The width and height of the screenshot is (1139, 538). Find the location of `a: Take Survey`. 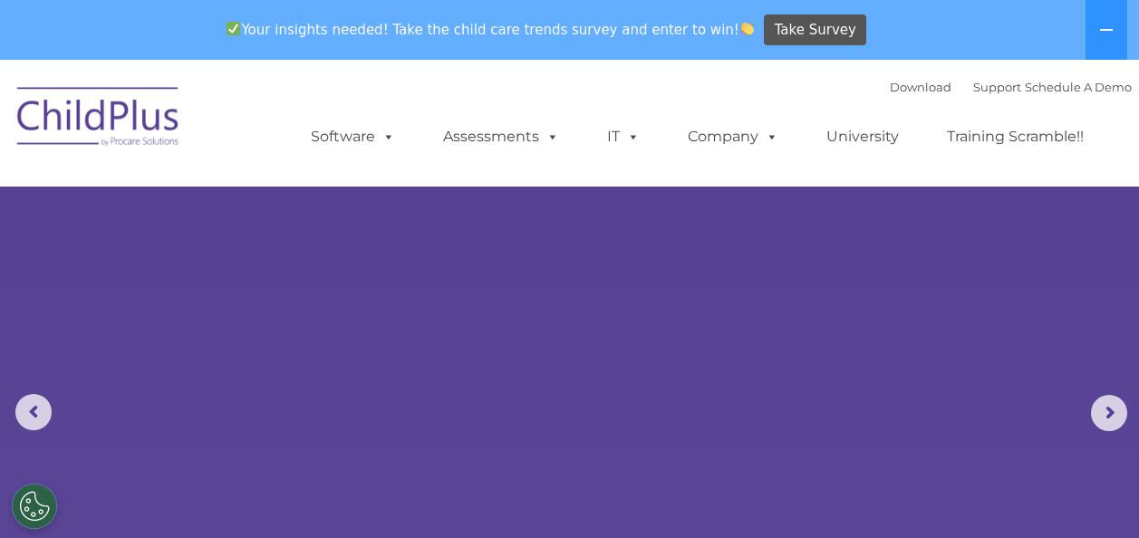

a: Take Survey is located at coordinates (815, 30).